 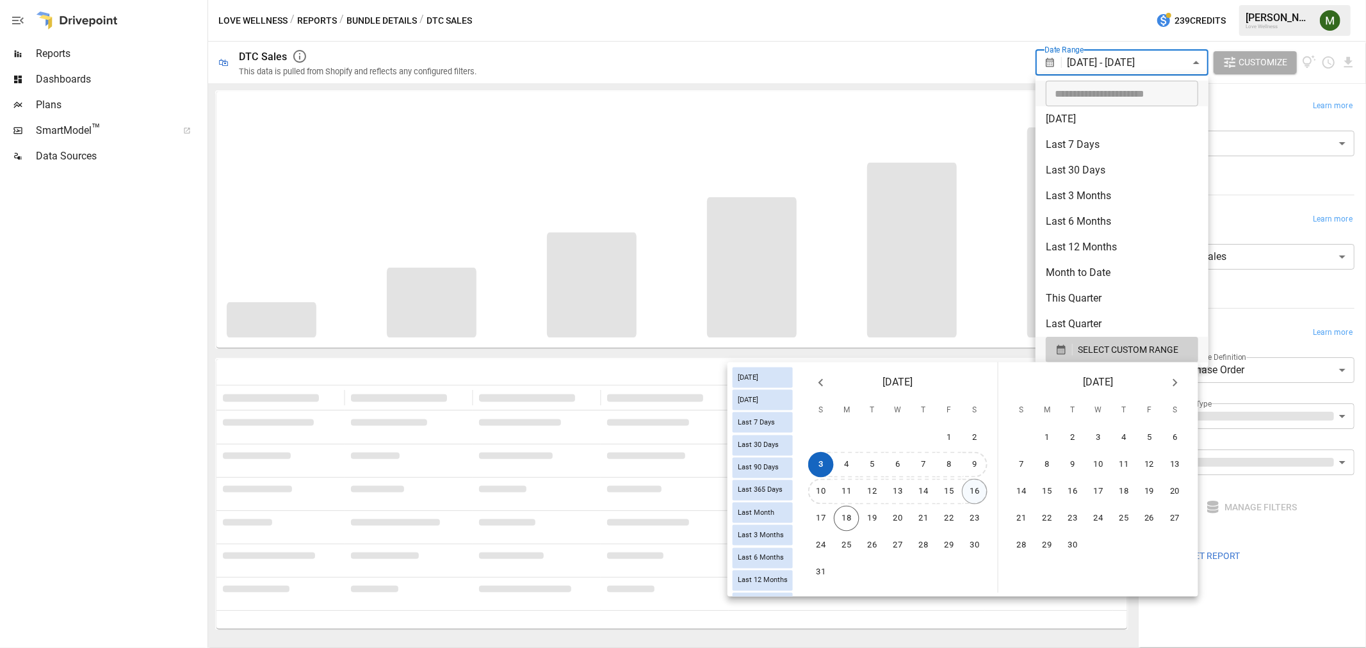 I want to click on li: Last Quarter, so click(x=1122, y=324).